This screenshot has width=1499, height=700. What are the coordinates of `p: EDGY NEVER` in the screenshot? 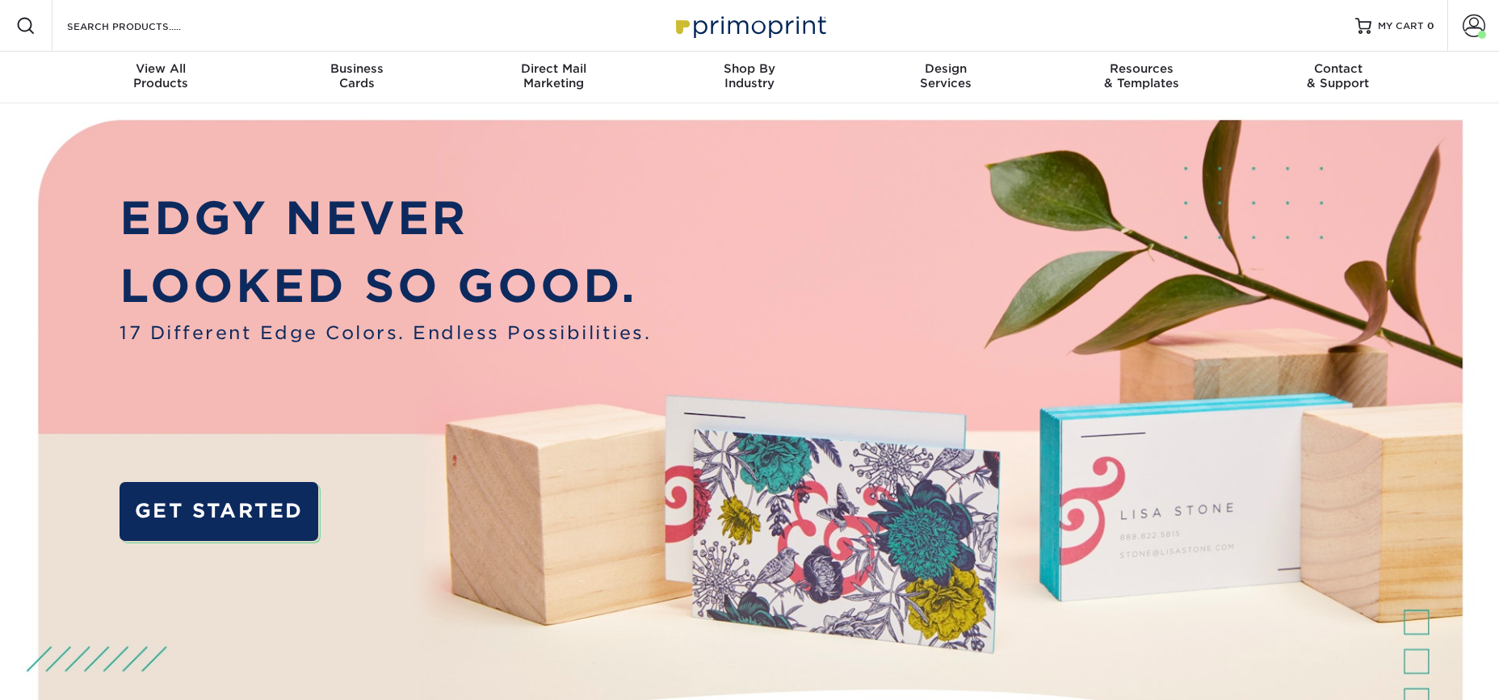 It's located at (385, 219).